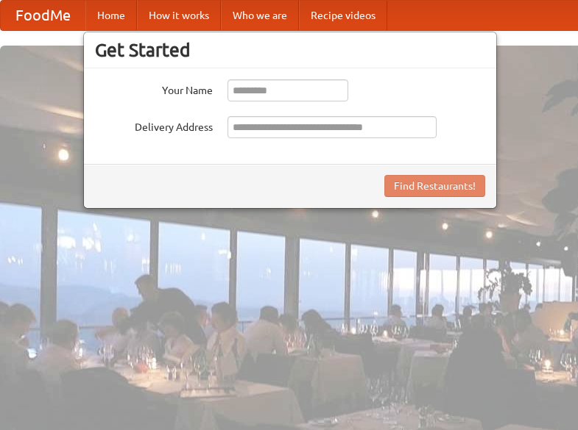  I want to click on button: Find Restaurants!, so click(434, 186).